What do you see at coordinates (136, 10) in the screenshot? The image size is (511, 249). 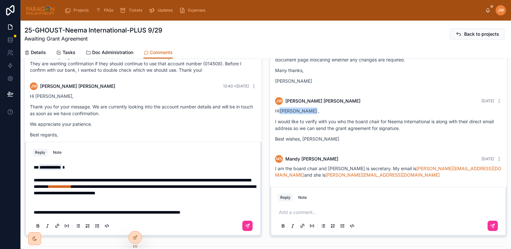 I see `span: Tickets` at bounding box center [136, 10].